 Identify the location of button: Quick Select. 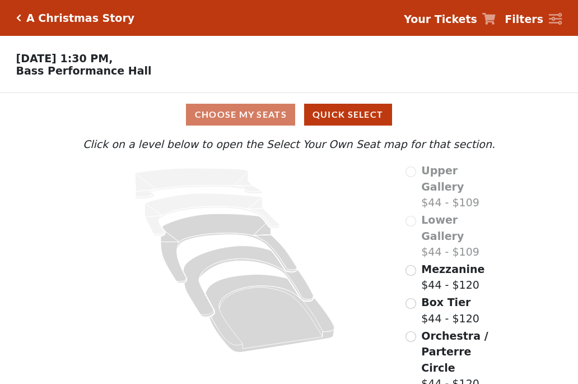
(348, 114).